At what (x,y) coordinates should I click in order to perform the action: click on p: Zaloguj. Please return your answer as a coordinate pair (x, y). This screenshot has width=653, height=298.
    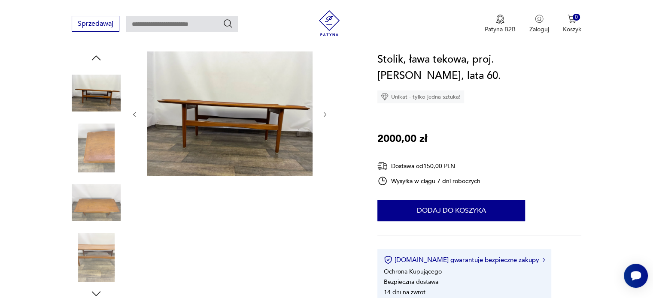
    Looking at the image, I should click on (539, 29).